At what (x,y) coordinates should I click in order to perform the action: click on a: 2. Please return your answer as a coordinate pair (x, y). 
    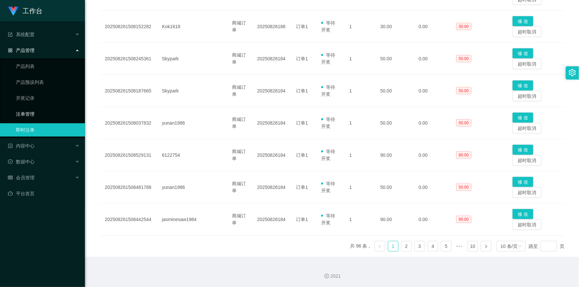
    Looking at the image, I should click on (406, 246).